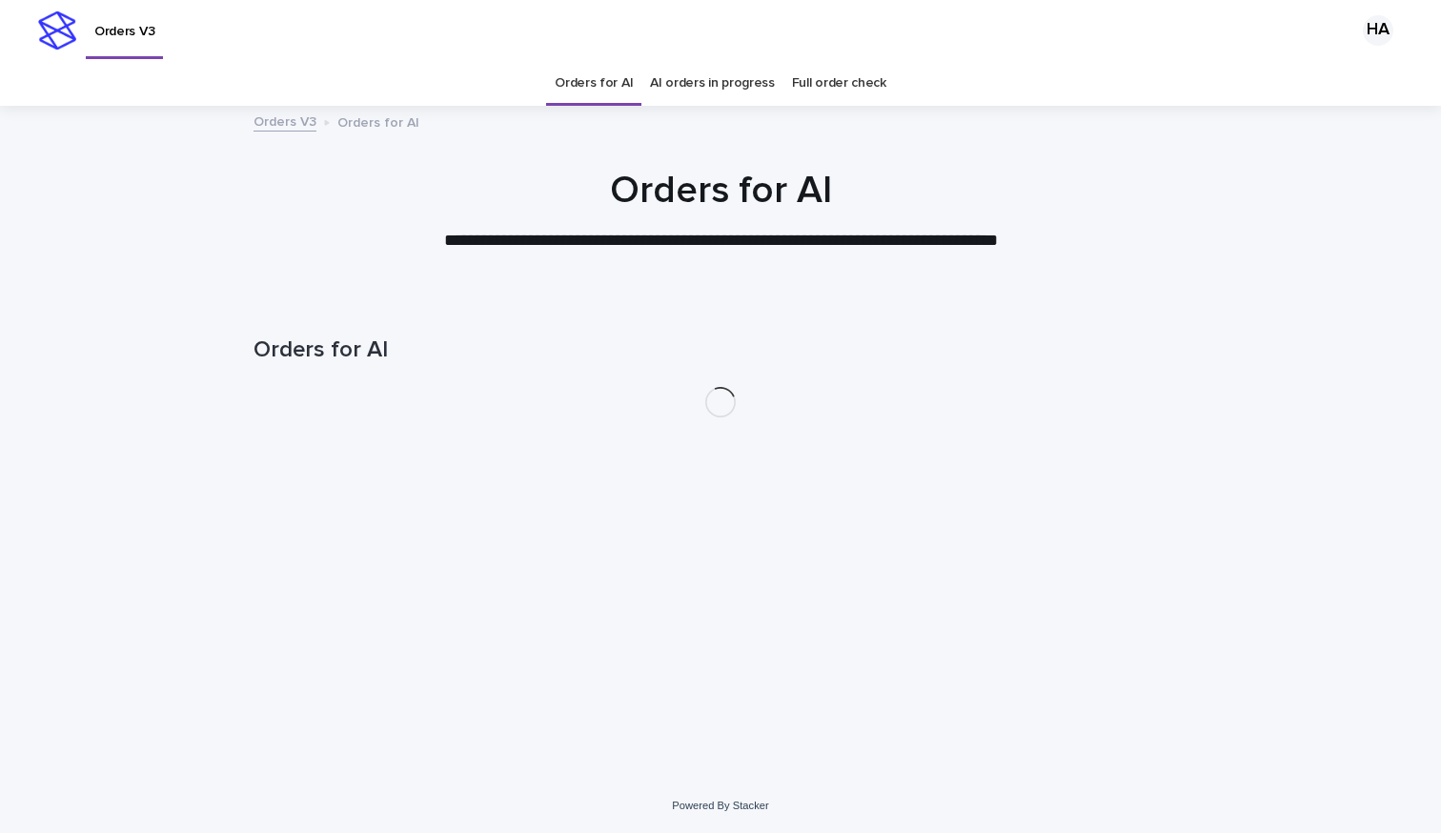 The height and width of the screenshot is (833, 1441). What do you see at coordinates (285, 120) in the screenshot?
I see `a: Orders V3` at bounding box center [285, 120].